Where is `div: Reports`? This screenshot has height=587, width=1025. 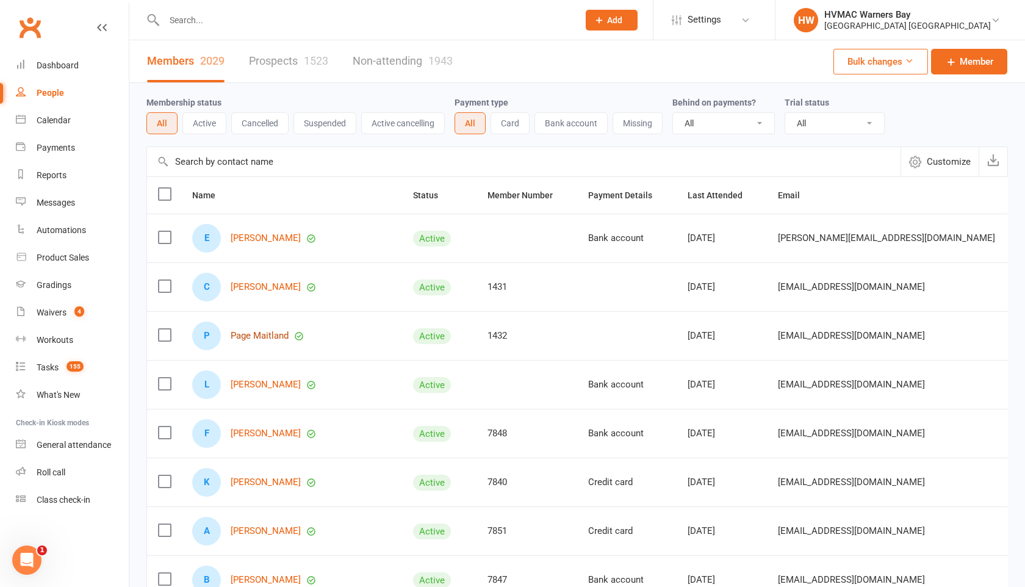 div: Reports is located at coordinates (51, 175).